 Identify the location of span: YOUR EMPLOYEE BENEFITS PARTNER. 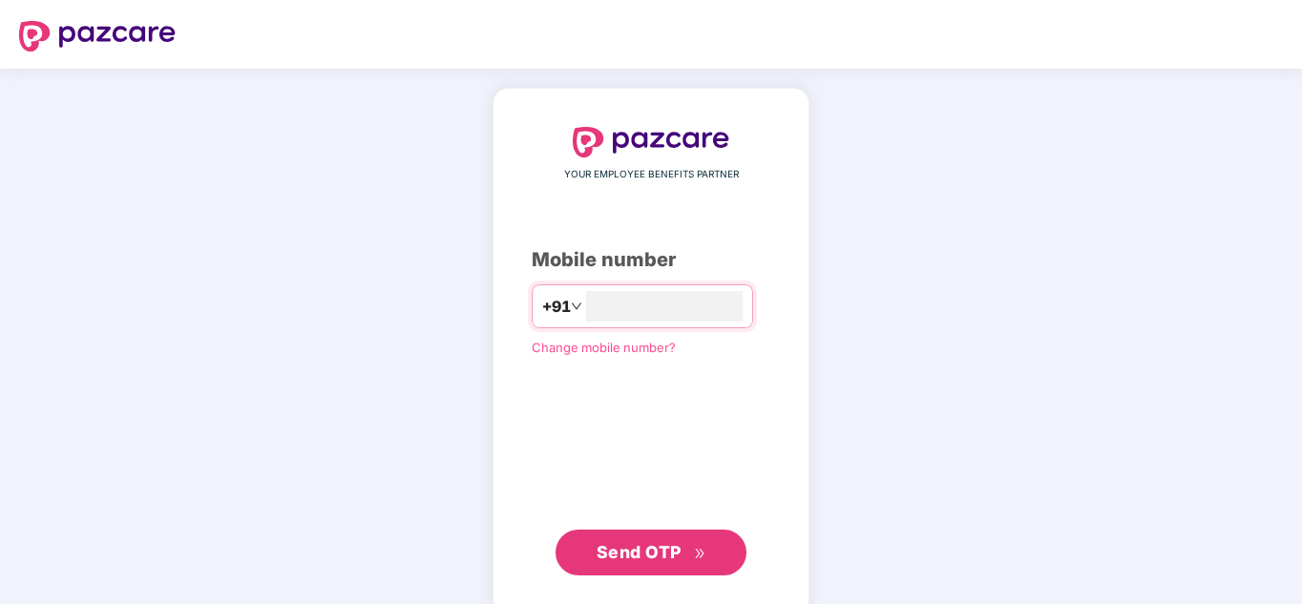
(651, 175).